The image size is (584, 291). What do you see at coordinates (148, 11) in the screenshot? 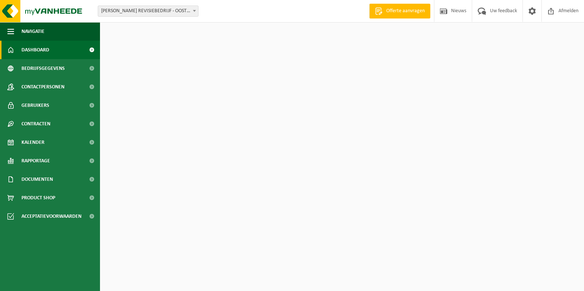
I see `span: CLAEYS J. REVISIEBEDRIJF - OOSTKAMP` at bounding box center [148, 11].